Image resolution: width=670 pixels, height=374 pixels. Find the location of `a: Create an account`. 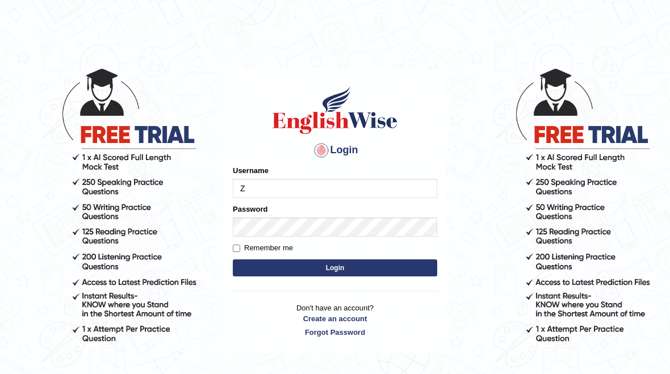

a: Create an account is located at coordinates (335, 319).